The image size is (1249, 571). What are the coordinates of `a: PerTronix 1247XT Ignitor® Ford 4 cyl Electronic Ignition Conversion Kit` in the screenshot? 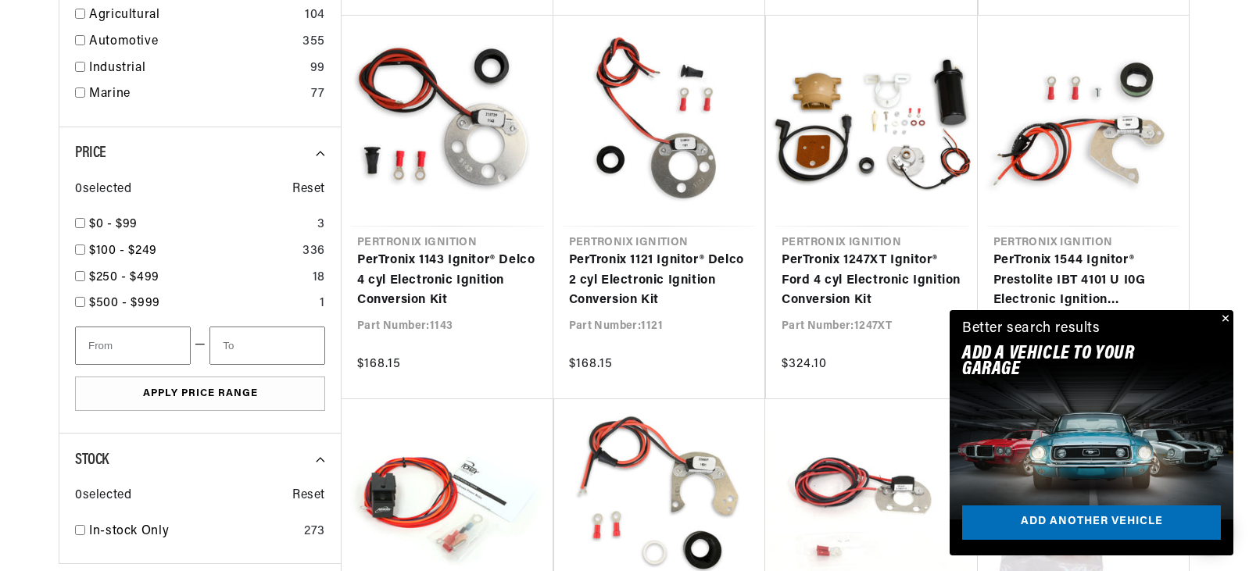 It's located at (871, 281).